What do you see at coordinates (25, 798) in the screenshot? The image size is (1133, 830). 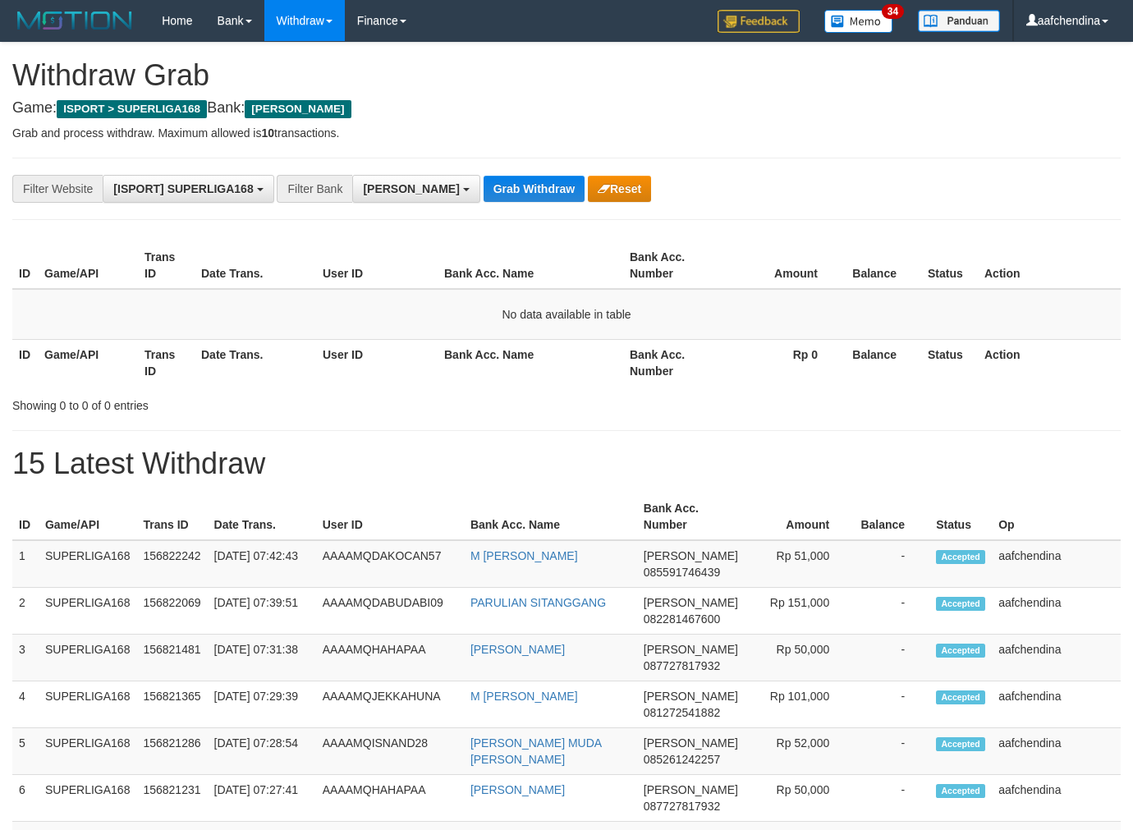 I see `td: 6` at bounding box center [25, 798].